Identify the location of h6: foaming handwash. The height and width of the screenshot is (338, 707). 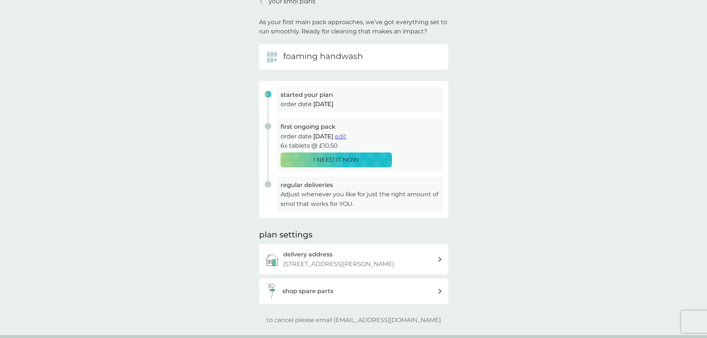
(323, 56).